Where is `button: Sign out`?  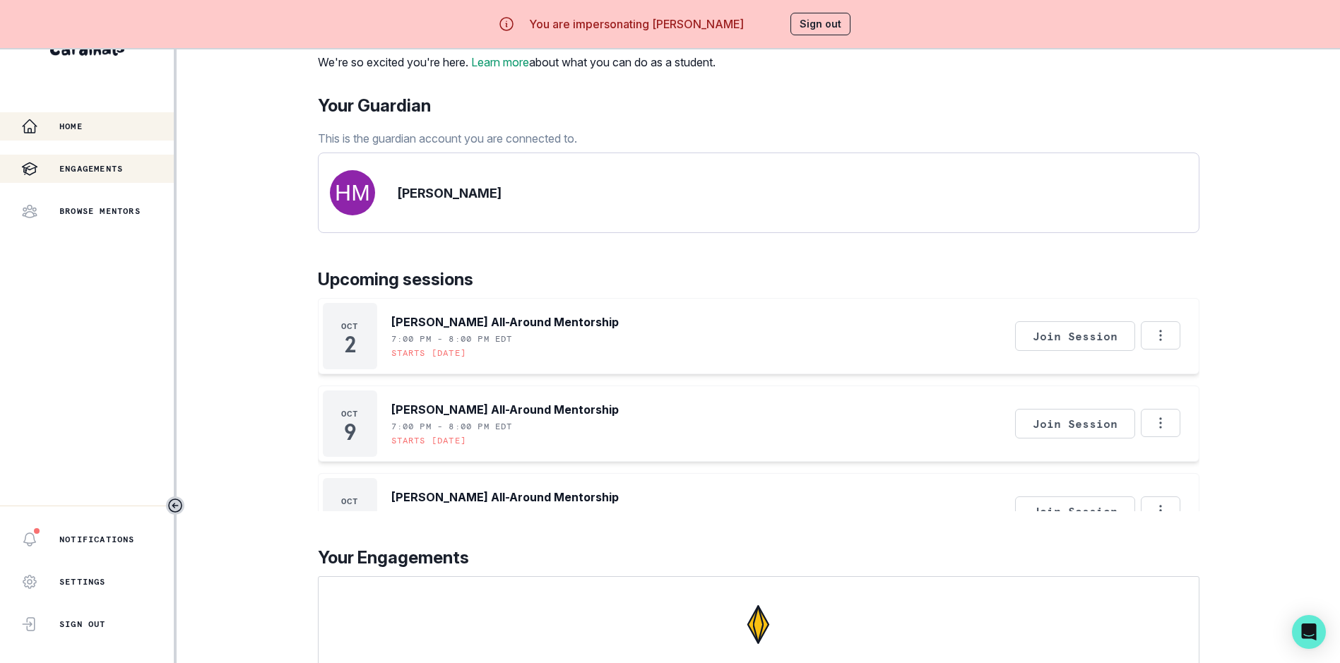 button: Sign out is located at coordinates (820, 24).